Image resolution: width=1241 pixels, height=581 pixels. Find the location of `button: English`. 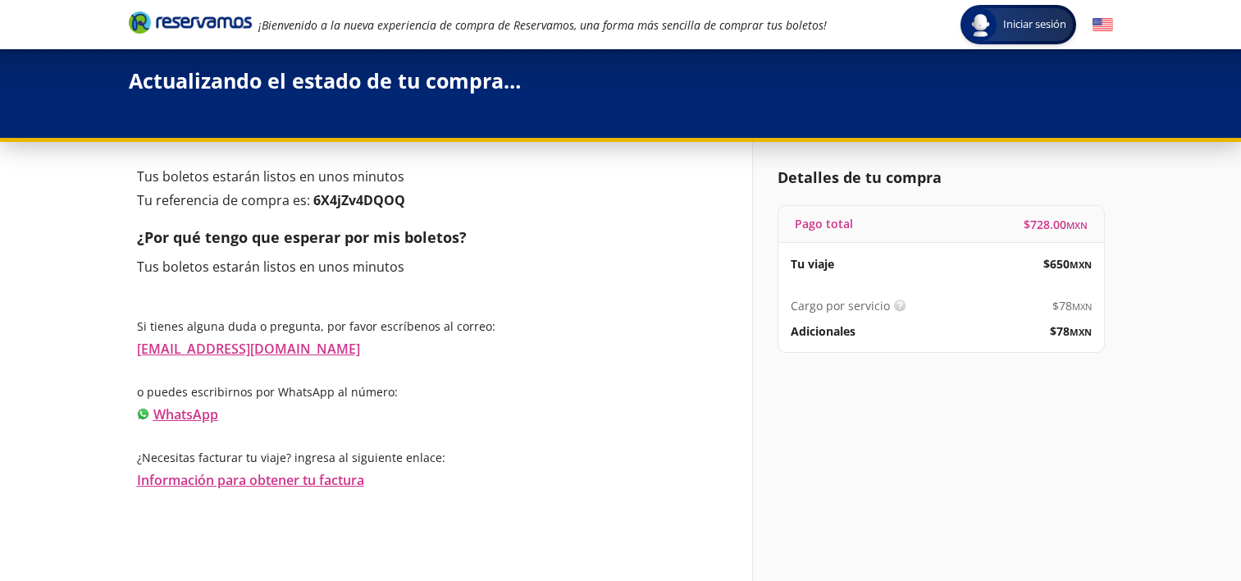

button: English is located at coordinates (1103, 25).